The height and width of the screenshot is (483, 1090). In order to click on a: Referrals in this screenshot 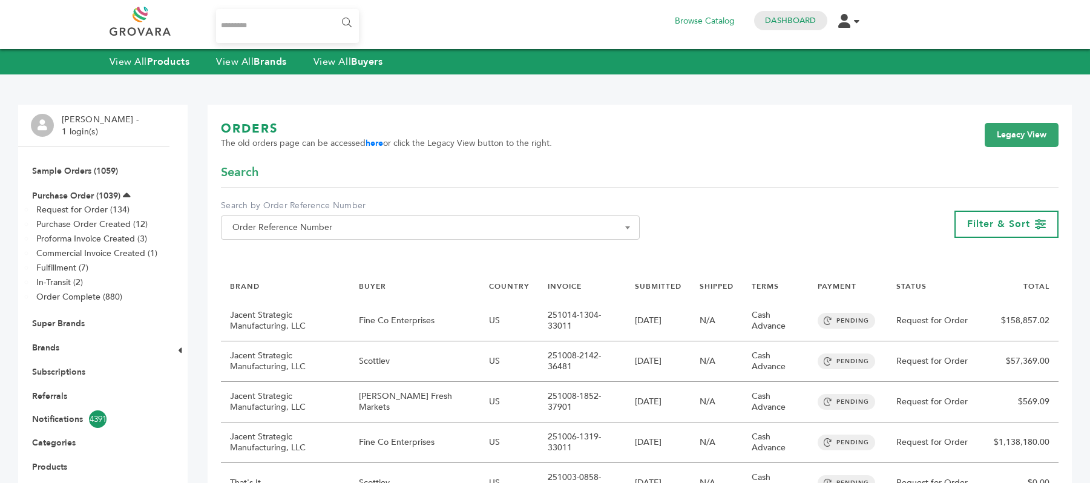, I will do `click(50, 396)`.